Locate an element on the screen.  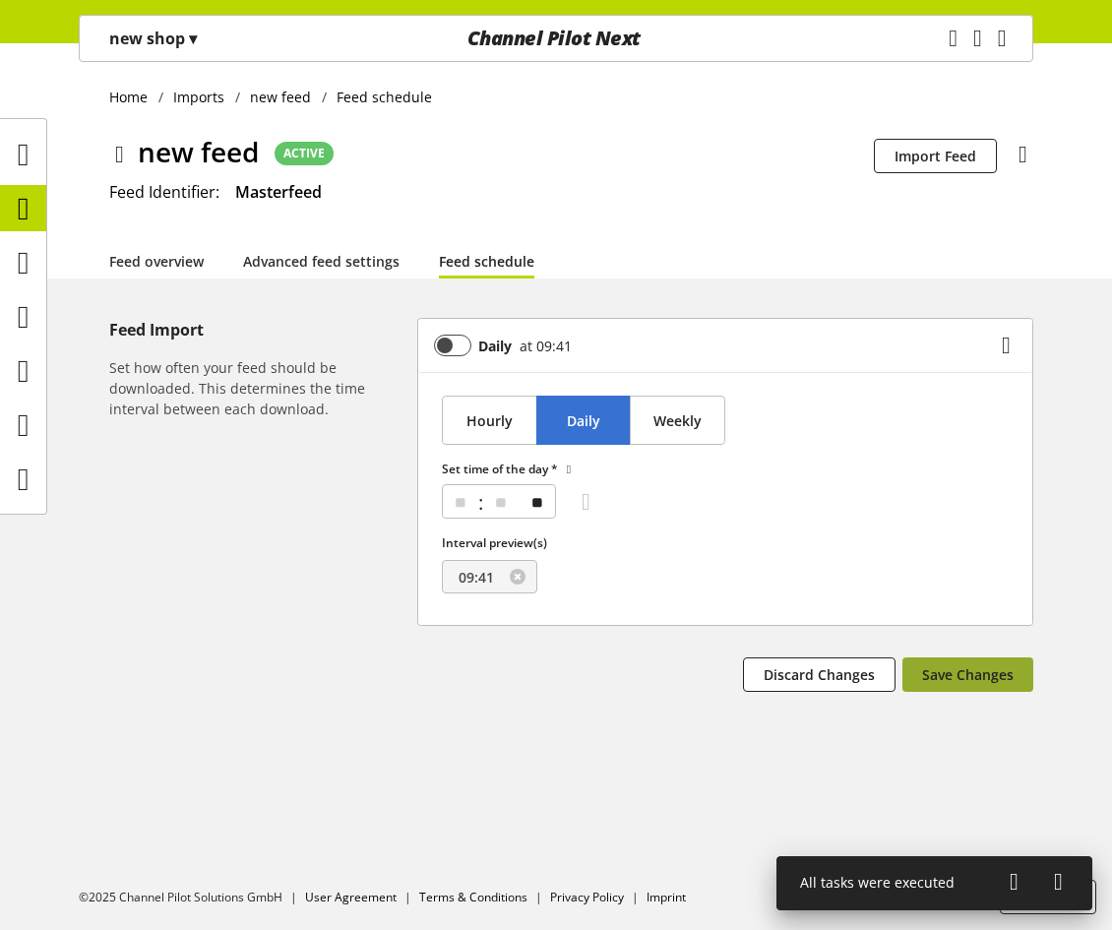
nav: main navigation is located at coordinates (556, 38).